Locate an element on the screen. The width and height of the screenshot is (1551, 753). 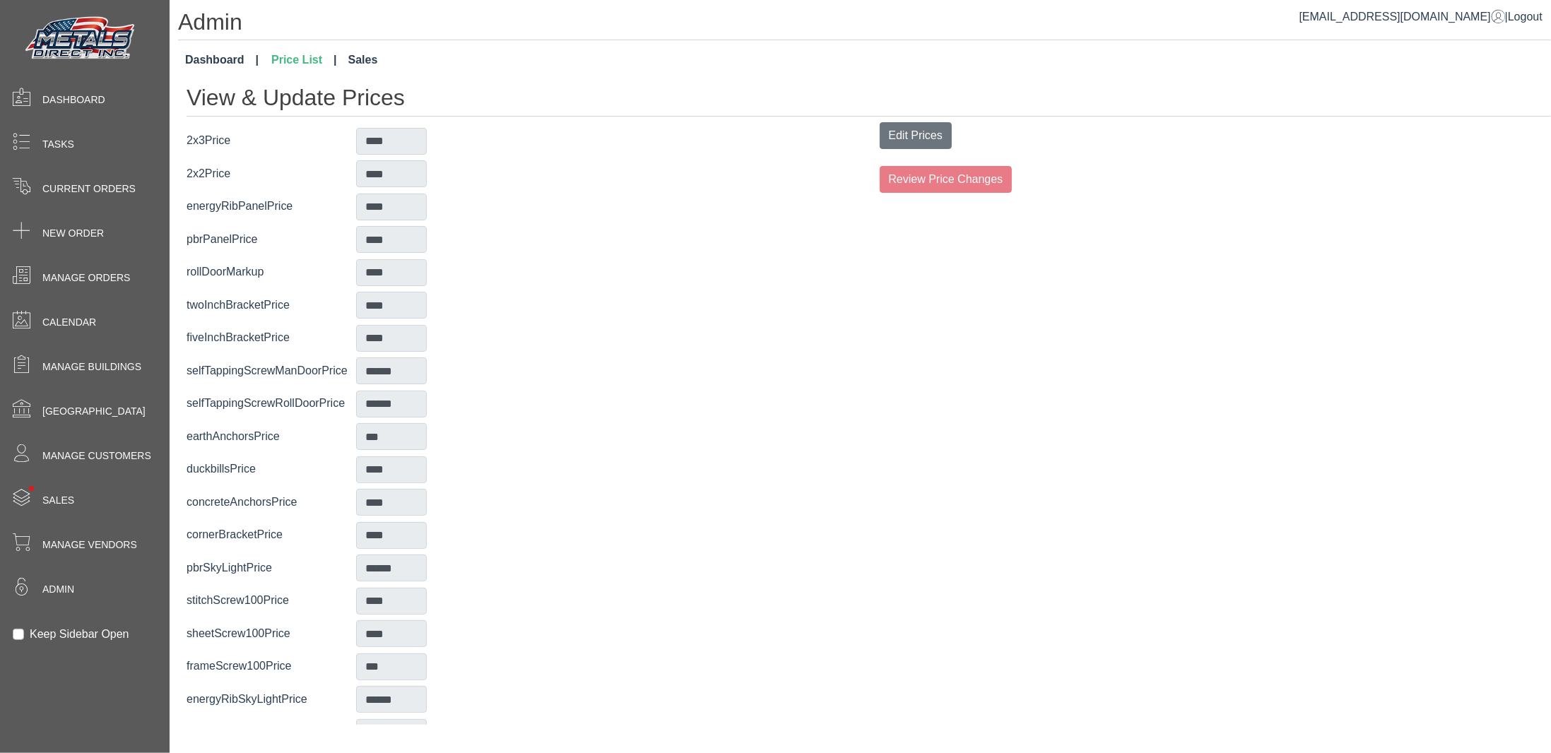
span: Manage Customers is located at coordinates (97, 456).